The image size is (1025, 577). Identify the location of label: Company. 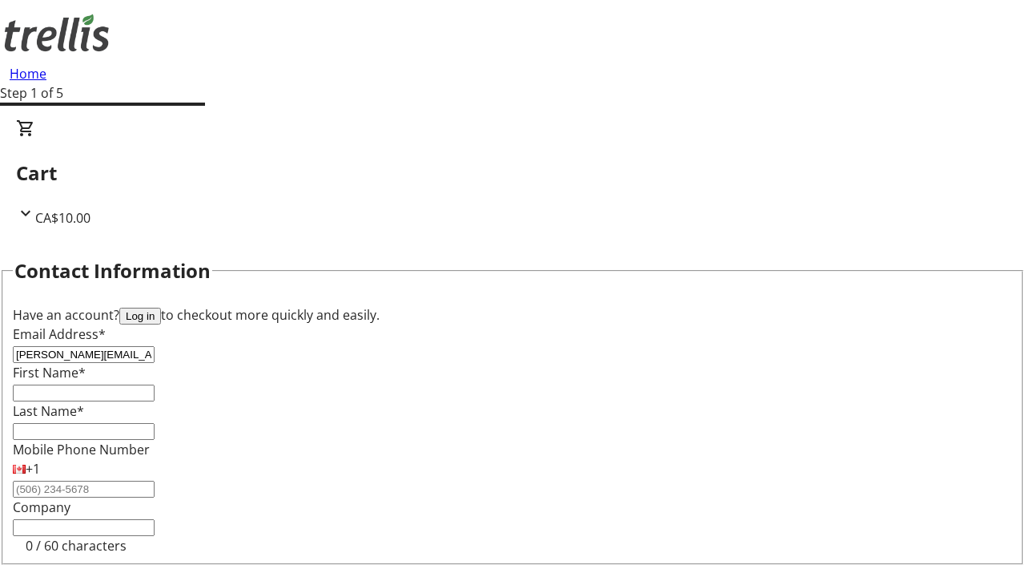
(42, 507).